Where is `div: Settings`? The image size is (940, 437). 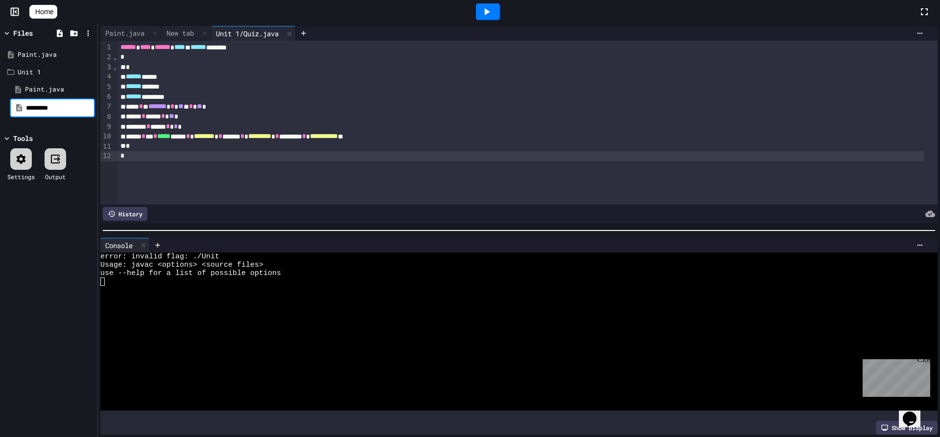 div: Settings is located at coordinates (21, 177).